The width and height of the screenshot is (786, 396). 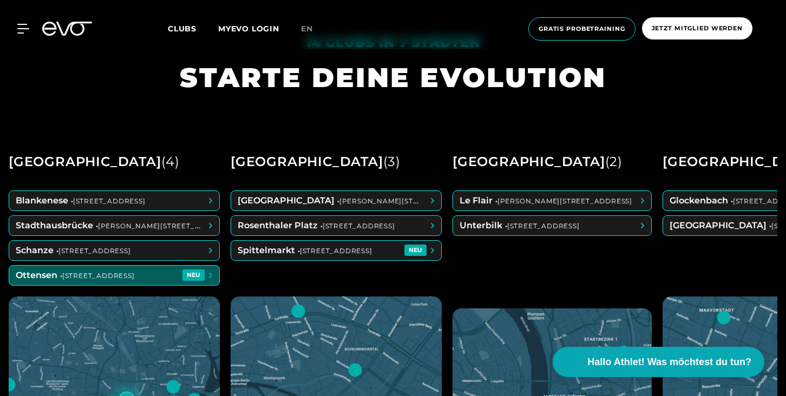 What do you see at coordinates (582, 29) in the screenshot?
I see `span: Gratis Probetraining` at bounding box center [582, 29].